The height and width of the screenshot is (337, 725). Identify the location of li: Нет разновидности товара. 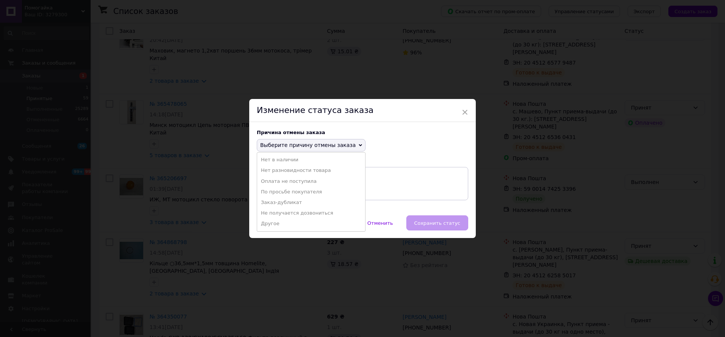
(311, 170).